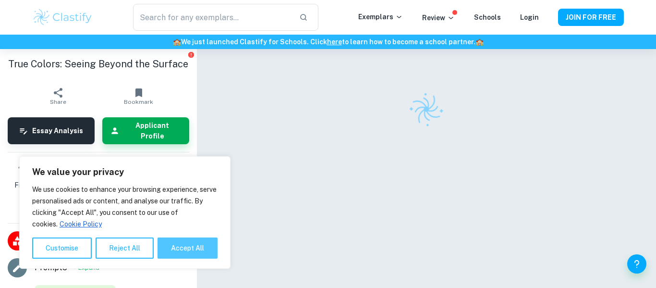 Image resolution: width=656 pixels, height=288 pixels. What do you see at coordinates (81, 224) in the screenshot?
I see `a: Cookie Policy` at bounding box center [81, 224].